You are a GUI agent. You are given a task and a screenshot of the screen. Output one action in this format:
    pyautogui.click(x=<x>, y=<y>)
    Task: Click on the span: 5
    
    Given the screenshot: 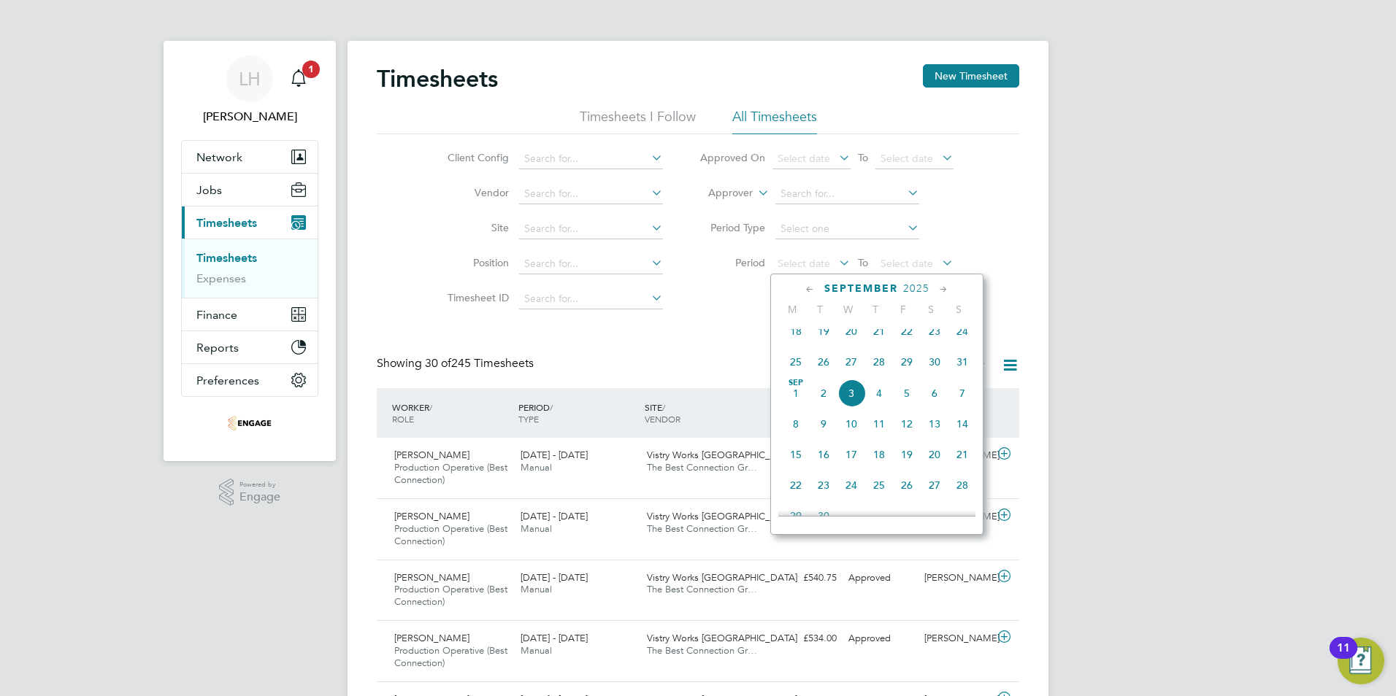 What is the action you would take?
    pyautogui.click(x=907, y=393)
    